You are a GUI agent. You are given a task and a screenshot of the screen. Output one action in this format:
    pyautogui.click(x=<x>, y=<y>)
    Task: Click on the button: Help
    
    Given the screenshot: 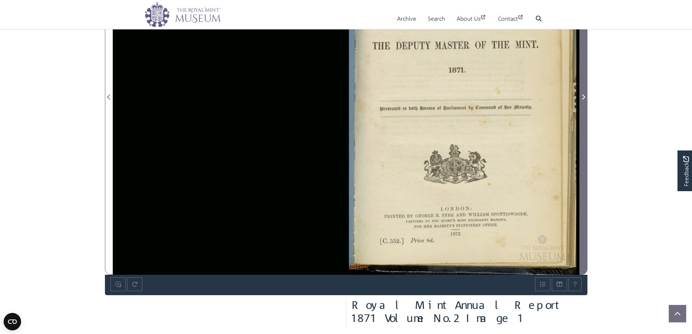 What is the action you would take?
    pyautogui.click(x=575, y=284)
    